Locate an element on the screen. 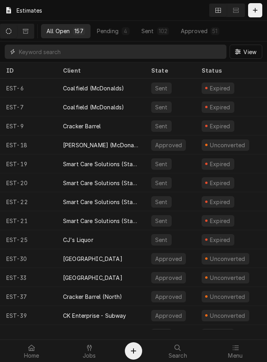 This screenshot has width=267, height=362. div: 51 is located at coordinates (215, 31).